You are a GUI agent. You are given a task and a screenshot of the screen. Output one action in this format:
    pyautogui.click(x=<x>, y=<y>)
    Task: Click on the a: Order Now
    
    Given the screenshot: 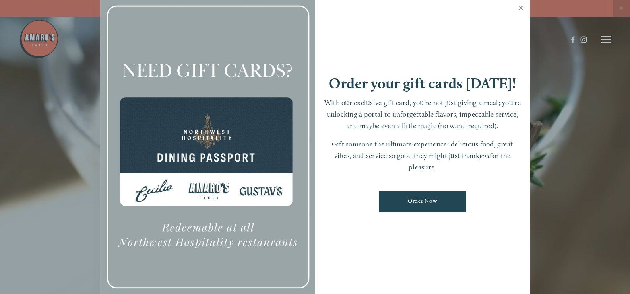 What is the action you would take?
    pyautogui.click(x=422, y=201)
    